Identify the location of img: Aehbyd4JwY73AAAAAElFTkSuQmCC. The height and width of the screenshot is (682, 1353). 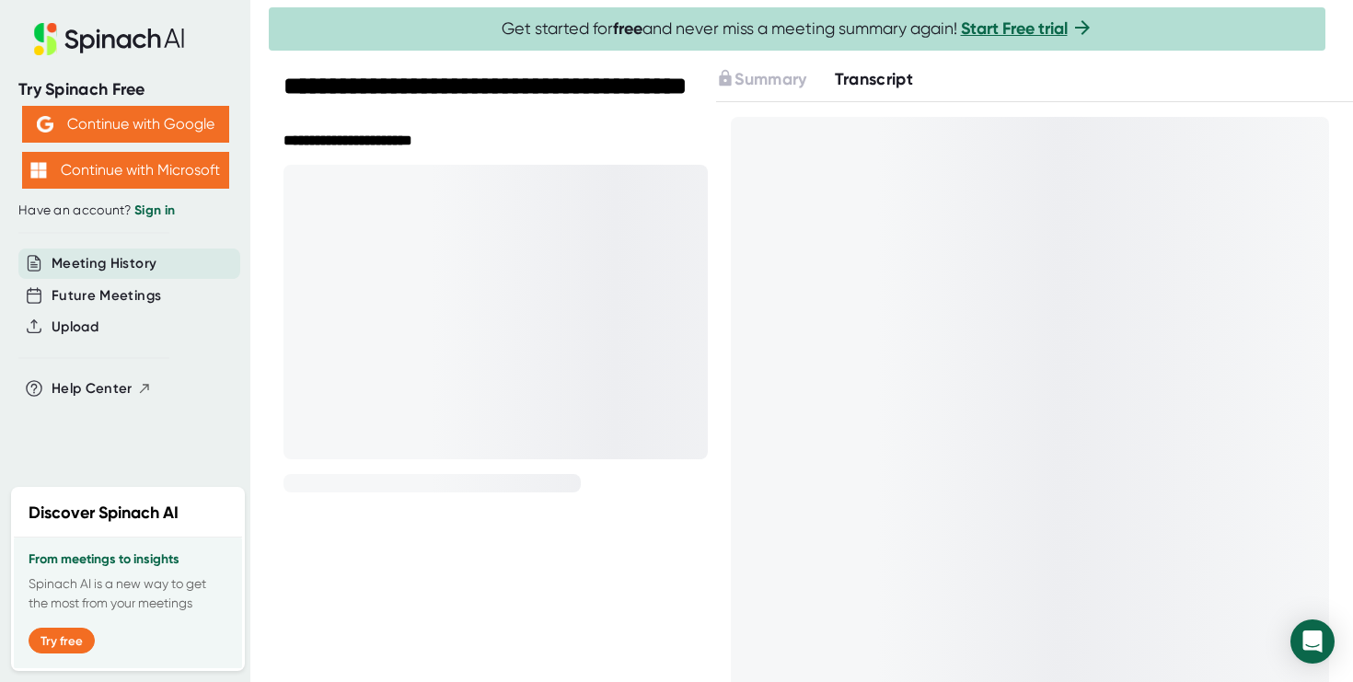
(45, 124).